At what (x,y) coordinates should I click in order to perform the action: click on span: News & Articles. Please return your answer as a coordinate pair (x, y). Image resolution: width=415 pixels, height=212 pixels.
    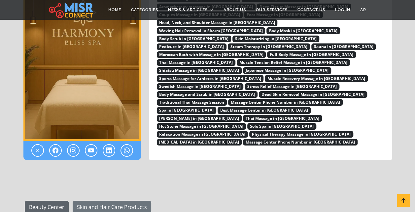
    Looking at the image, I should click on (188, 10).